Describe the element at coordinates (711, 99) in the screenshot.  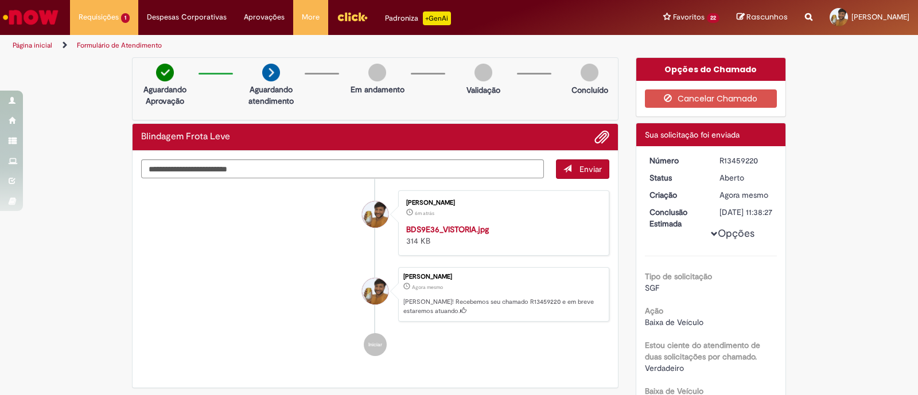
I see `button: Cancelar Chamado` at that location.